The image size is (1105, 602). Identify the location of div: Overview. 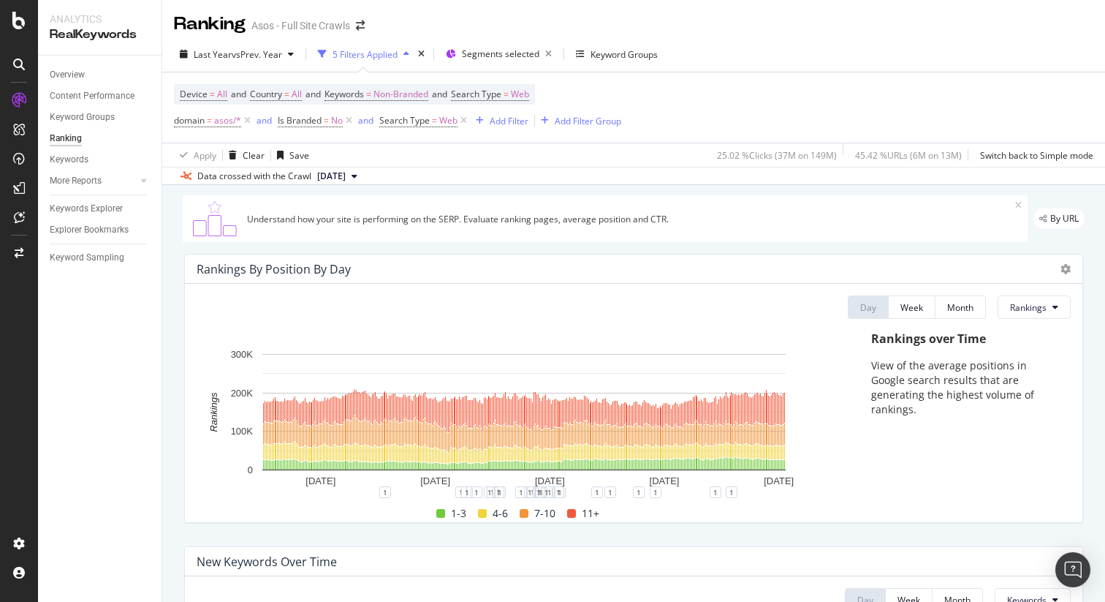
(67, 75).